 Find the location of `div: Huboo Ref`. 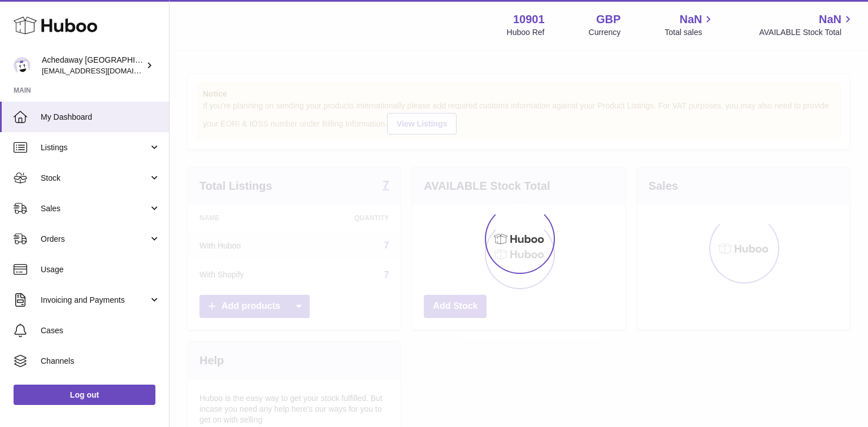

div: Huboo Ref is located at coordinates (525, 32).